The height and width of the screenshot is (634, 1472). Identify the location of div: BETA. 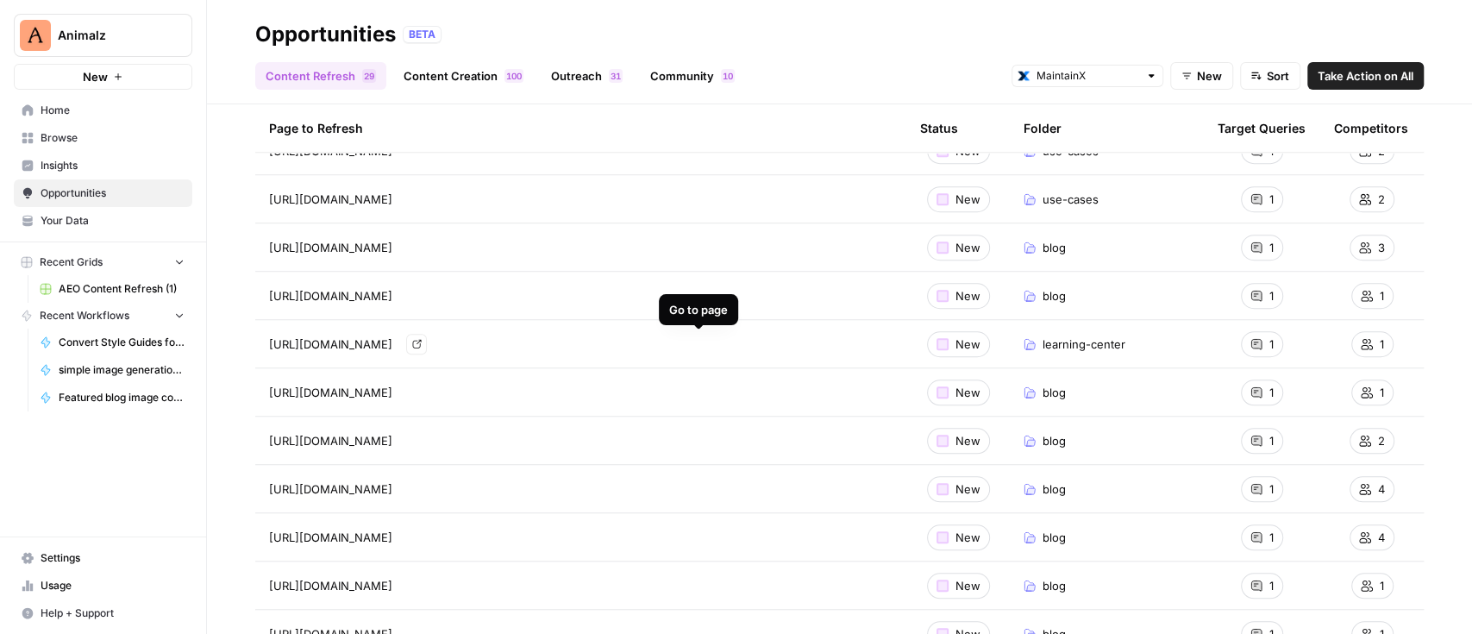
(422, 34).